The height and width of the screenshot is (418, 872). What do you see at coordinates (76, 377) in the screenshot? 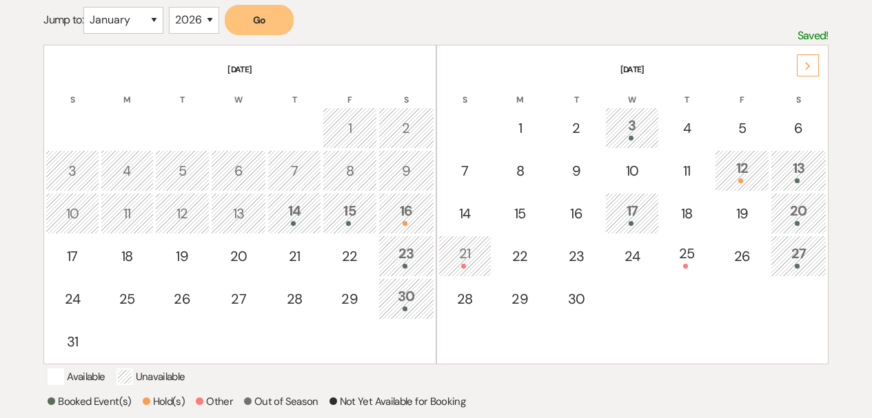
I see `p: Available` at bounding box center [76, 377].